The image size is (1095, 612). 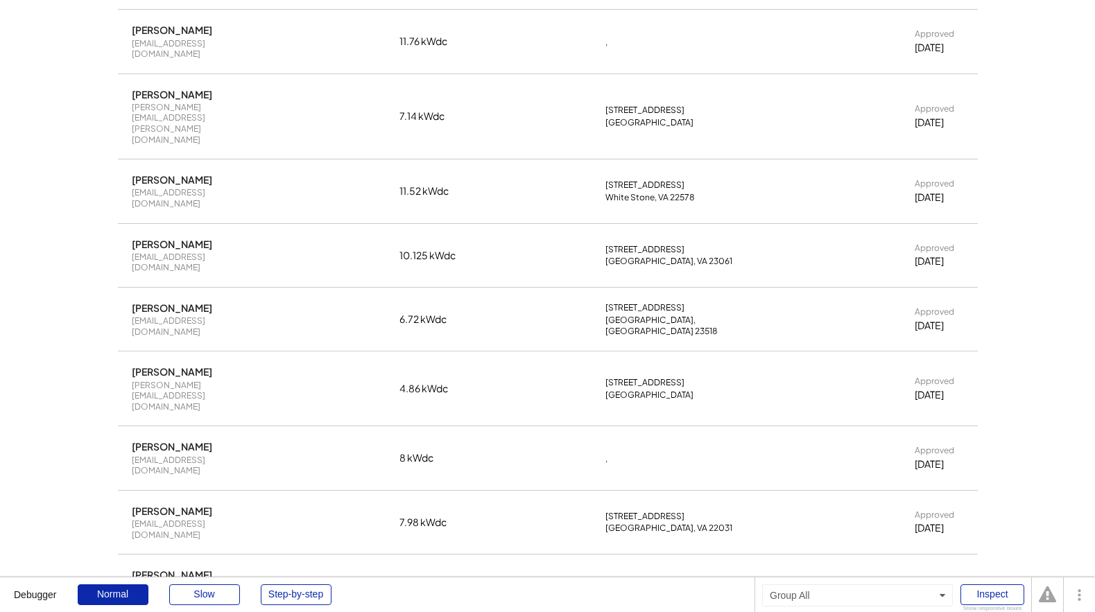 What do you see at coordinates (296, 595) in the screenshot?
I see `div: Step-by-step` at bounding box center [296, 595].